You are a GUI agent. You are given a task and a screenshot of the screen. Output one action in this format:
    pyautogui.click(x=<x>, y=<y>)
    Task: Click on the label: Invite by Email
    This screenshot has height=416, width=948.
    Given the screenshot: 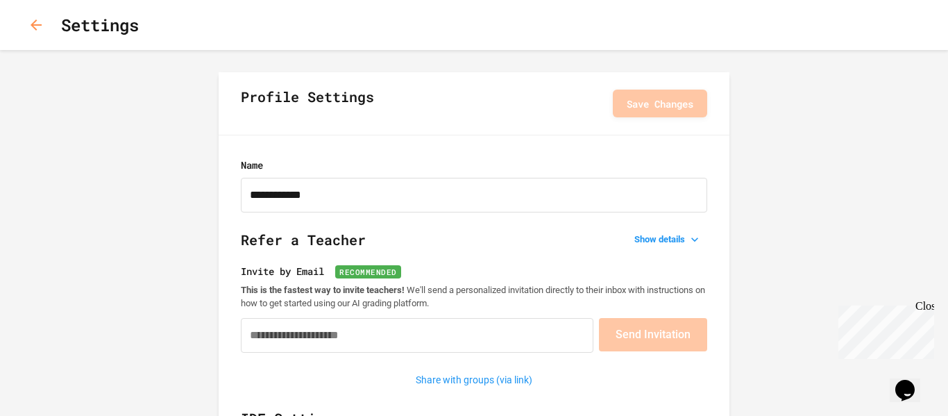 What is the action you would take?
    pyautogui.click(x=474, y=271)
    